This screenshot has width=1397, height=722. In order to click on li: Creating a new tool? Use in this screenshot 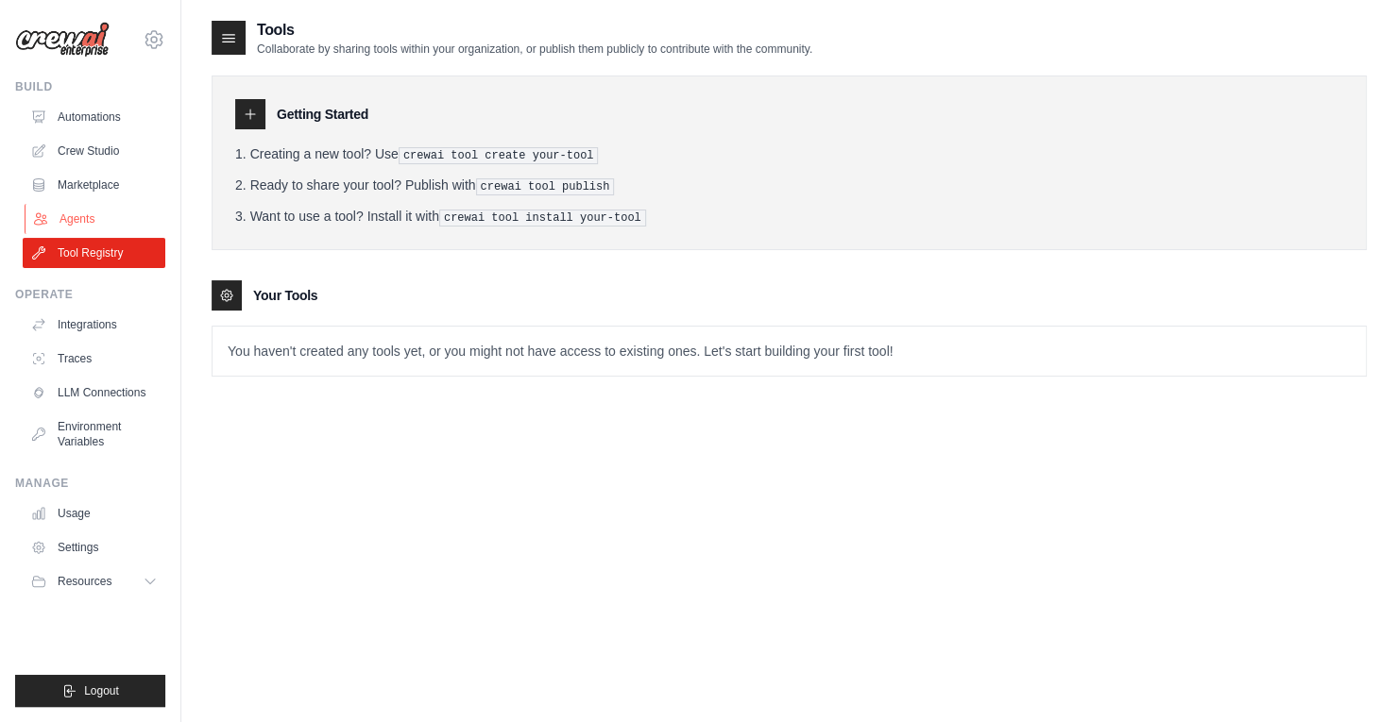, I will do `click(789, 154)`.